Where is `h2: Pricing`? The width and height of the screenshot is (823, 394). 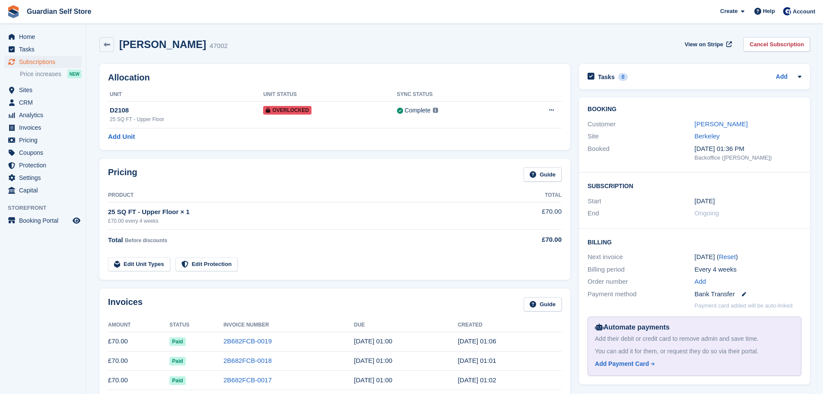 h2: Pricing is located at coordinates (123, 174).